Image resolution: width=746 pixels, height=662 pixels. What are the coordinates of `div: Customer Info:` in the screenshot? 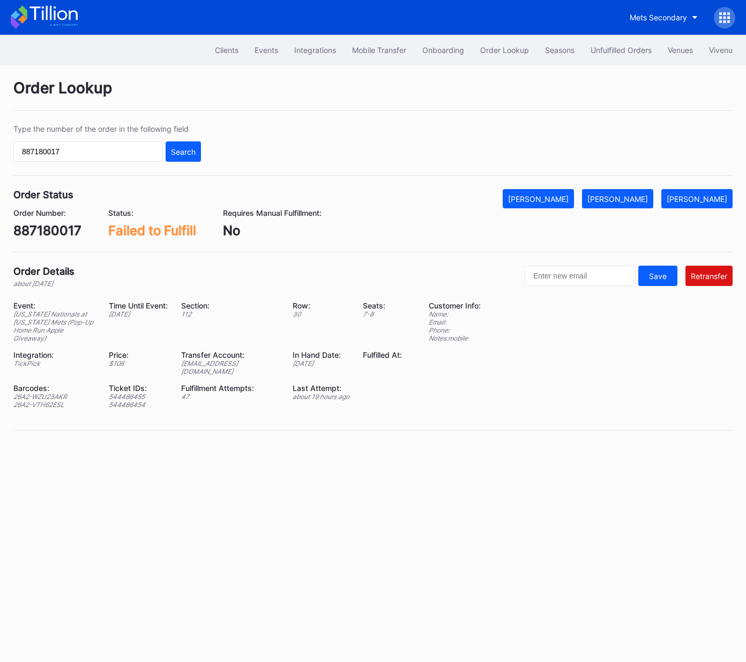 It's located at (455, 306).